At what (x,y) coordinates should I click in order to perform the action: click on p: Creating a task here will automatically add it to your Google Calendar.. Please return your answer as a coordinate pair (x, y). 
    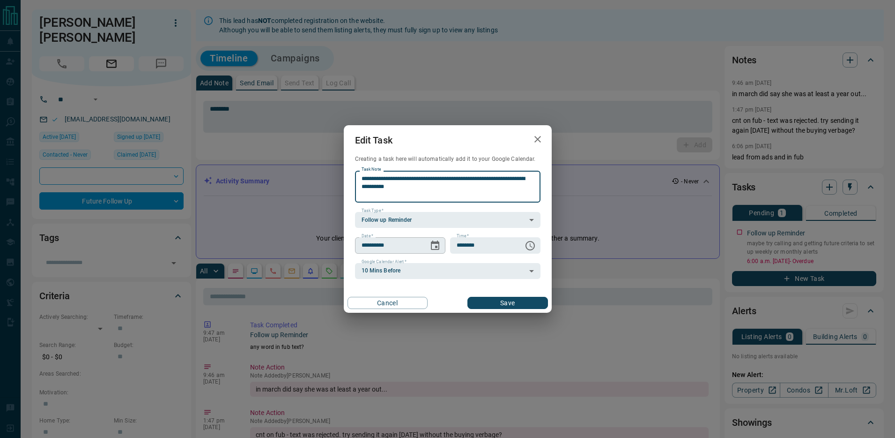
    Looking at the image, I should click on (448, 159).